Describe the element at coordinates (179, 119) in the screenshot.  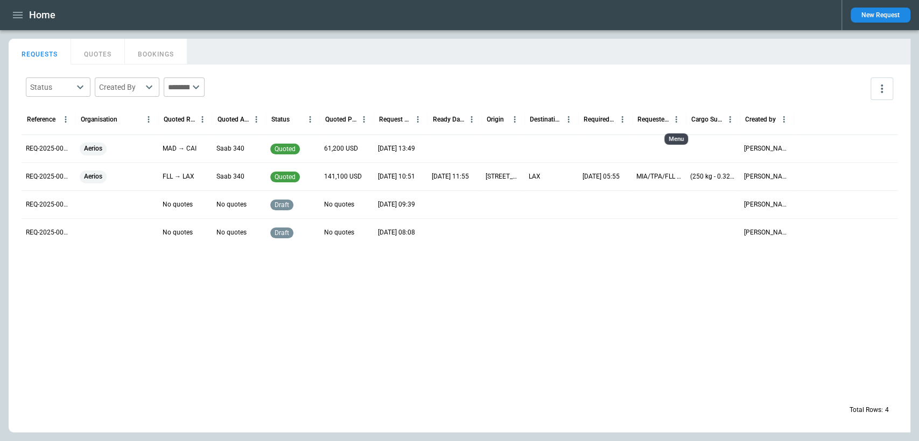
I see `div: Quoted Route` at that location.